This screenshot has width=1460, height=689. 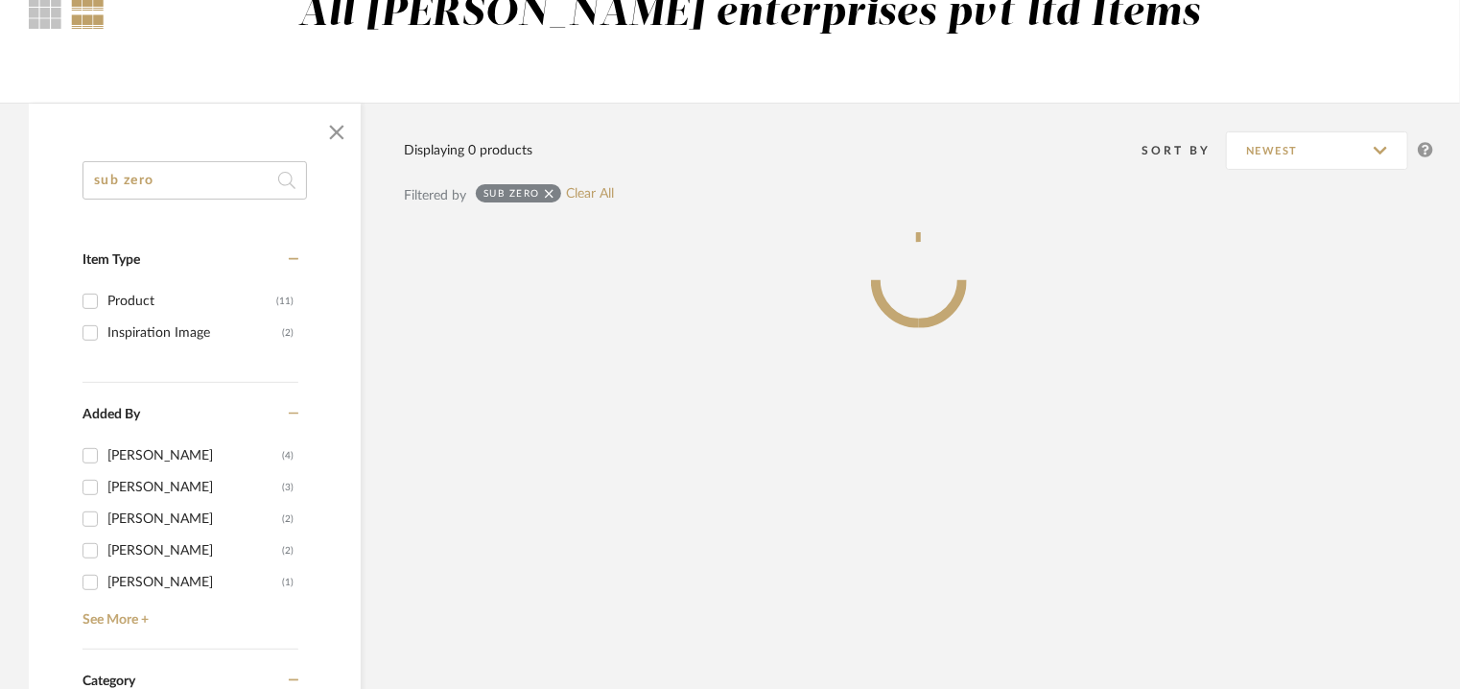 What do you see at coordinates (188, 613) in the screenshot?
I see `a: See More +` at bounding box center [188, 613].